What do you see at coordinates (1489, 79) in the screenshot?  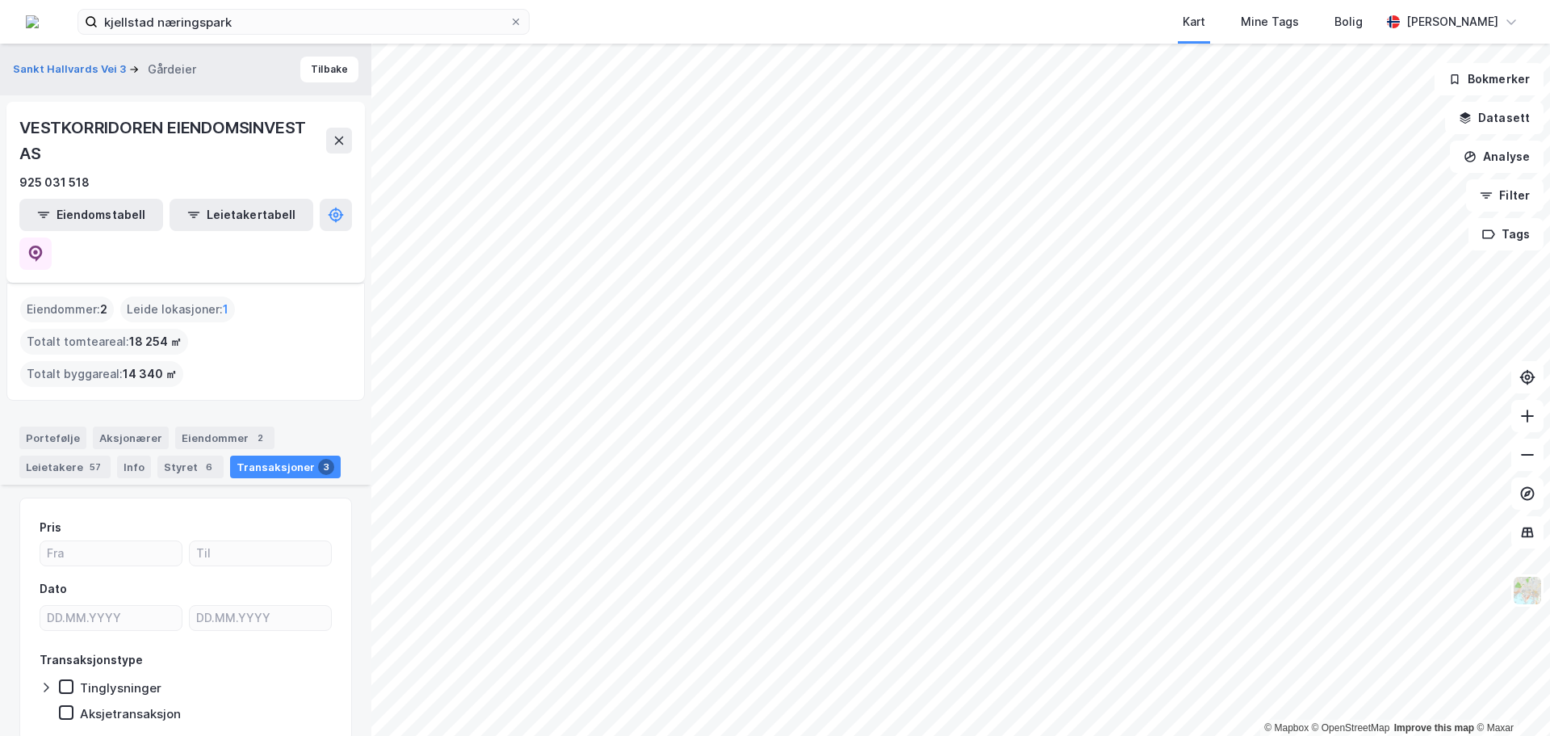 I see `button: Bokmerker` at bounding box center [1489, 79].